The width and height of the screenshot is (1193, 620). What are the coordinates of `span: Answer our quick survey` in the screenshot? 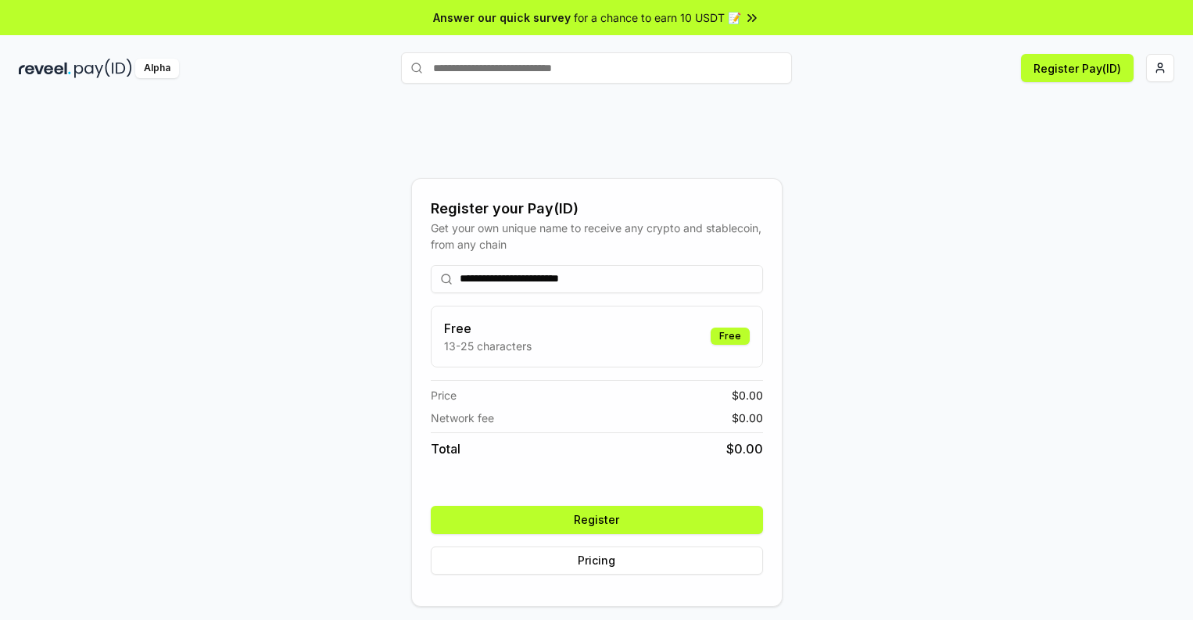 It's located at (502, 17).